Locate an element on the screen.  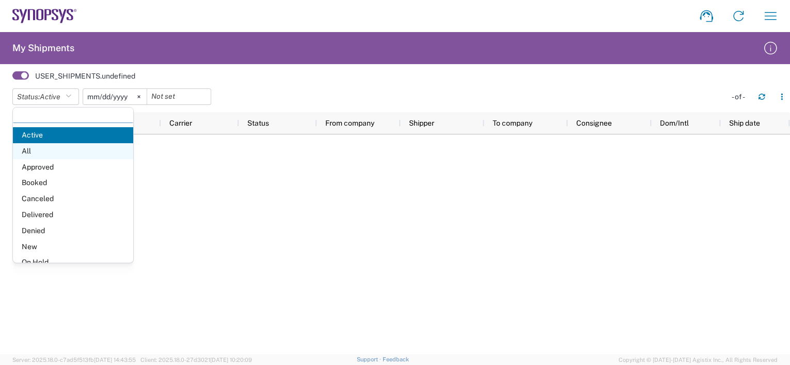
span: New is located at coordinates (73, 246).